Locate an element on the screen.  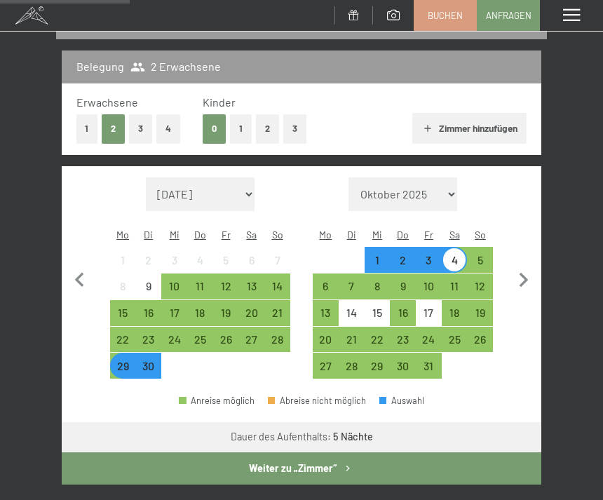
div: Mon Sep 22 2025 is located at coordinates (123, 339).